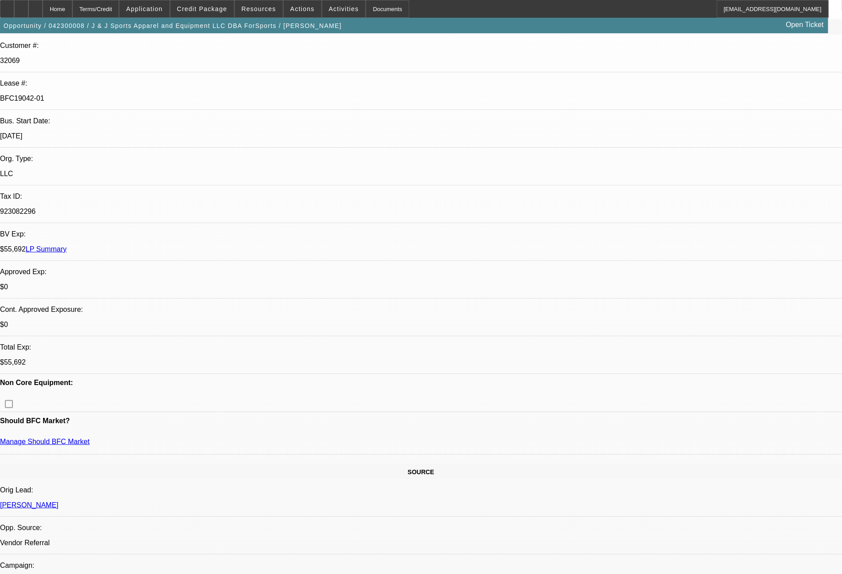 This screenshot has width=842, height=574. What do you see at coordinates (259, 9) in the screenshot?
I see `span: Resources` at bounding box center [259, 9].